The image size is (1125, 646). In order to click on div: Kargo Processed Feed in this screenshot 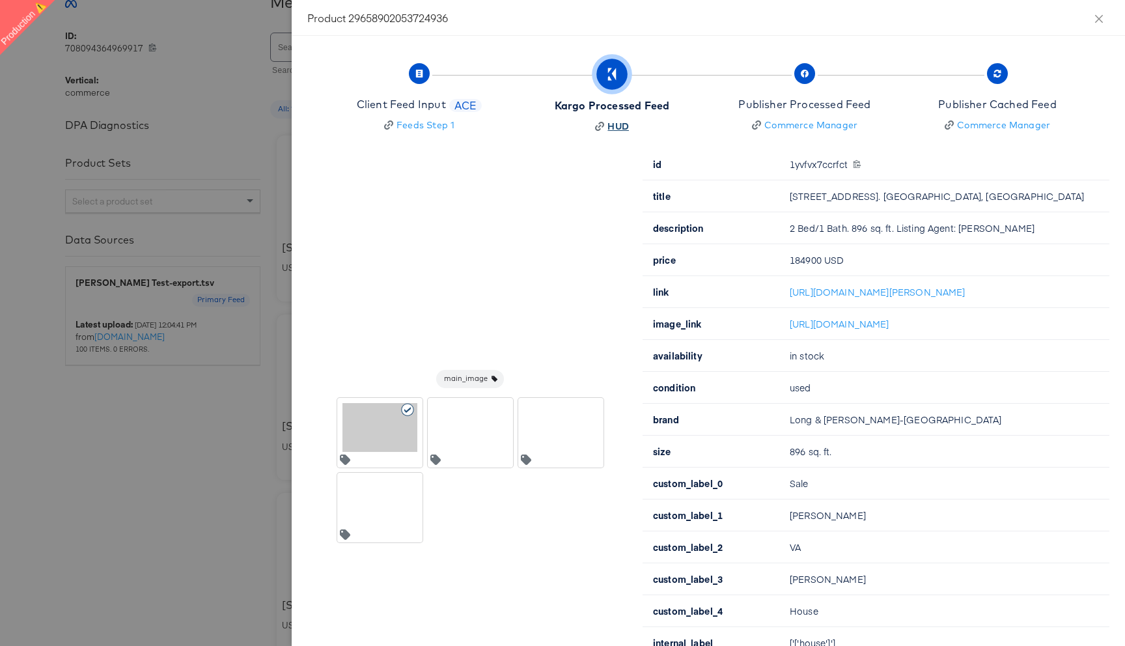, I will do `click(612, 105)`.